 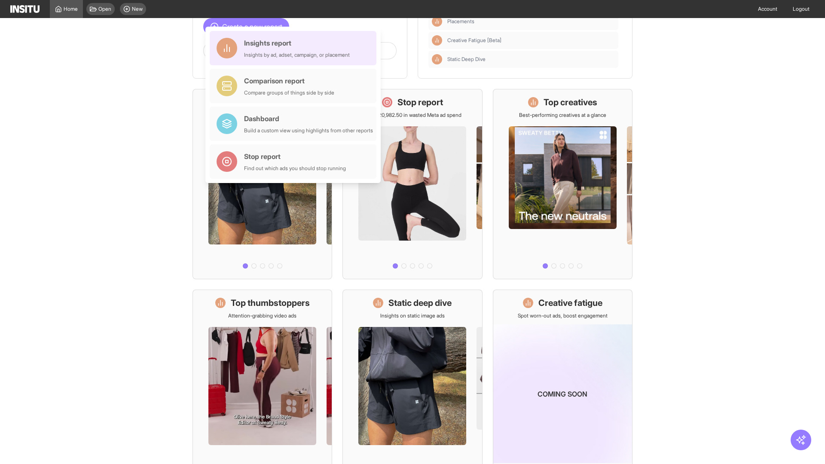 What do you see at coordinates (70, 9) in the screenshot?
I see `span: Home` at bounding box center [70, 9].